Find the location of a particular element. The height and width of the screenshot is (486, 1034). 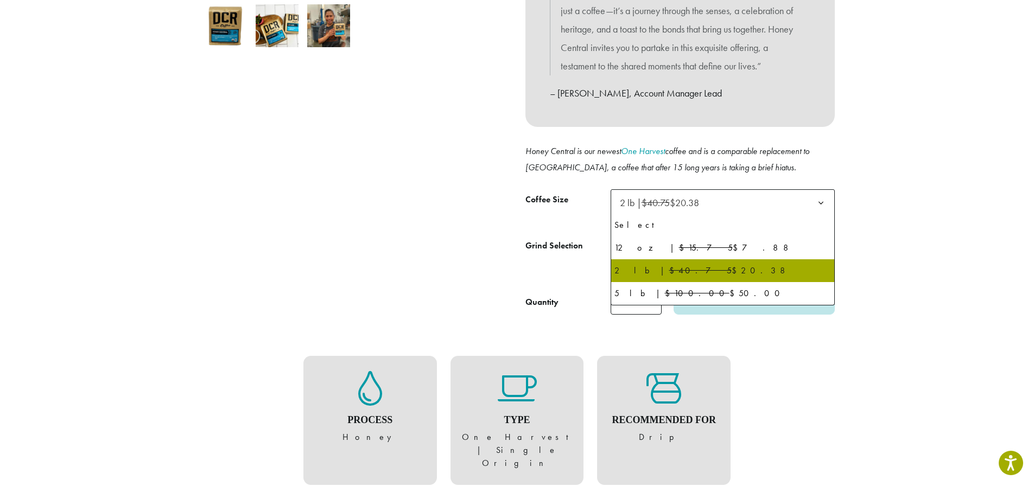

label: Grind Selection is located at coordinates (568, 246).